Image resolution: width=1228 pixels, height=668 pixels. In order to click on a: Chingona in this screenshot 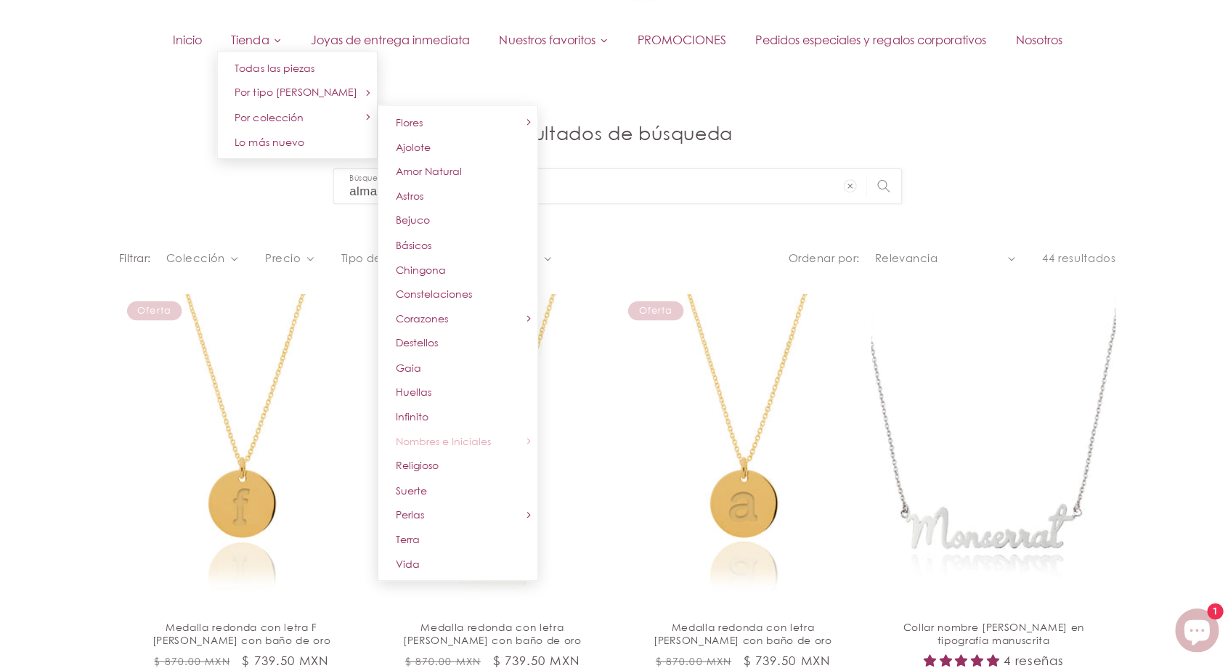, I will do `click(456, 272)`.